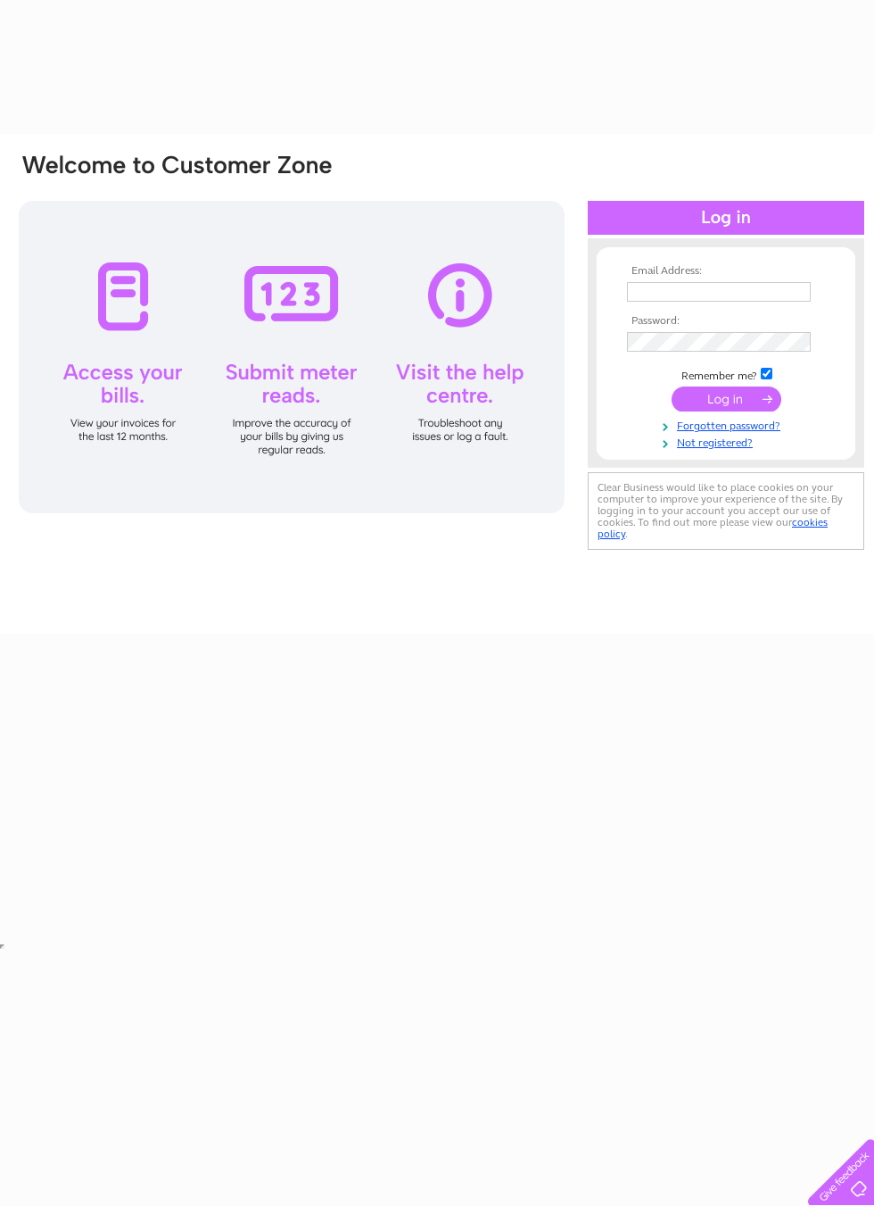 The image size is (874, 1206). What do you see at coordinates (728, 441) in the screenshot?
I see `a: Not registered?` at bounding box center [728, 441].